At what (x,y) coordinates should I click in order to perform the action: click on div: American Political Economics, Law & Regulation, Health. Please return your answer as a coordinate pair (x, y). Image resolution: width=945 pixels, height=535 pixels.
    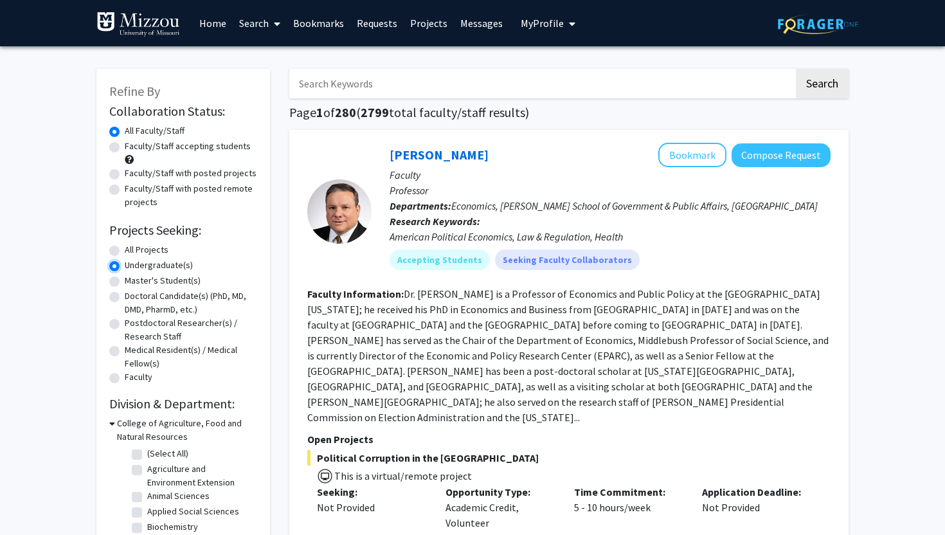
    Looking at the image, I should click on (610, 237).